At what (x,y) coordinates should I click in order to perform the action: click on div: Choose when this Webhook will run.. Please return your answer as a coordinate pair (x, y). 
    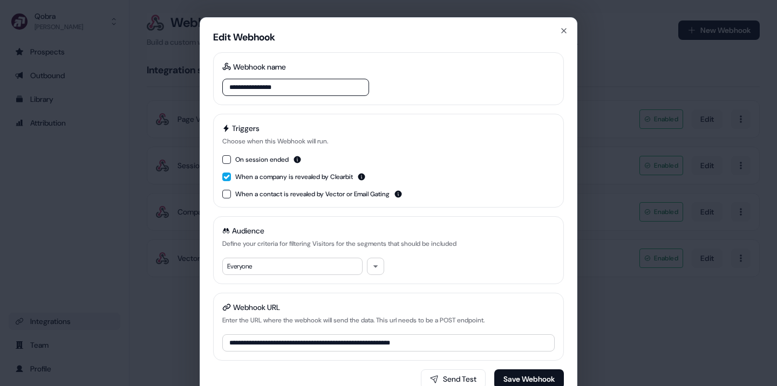
    Looking at the image, I should click on (275, 141).